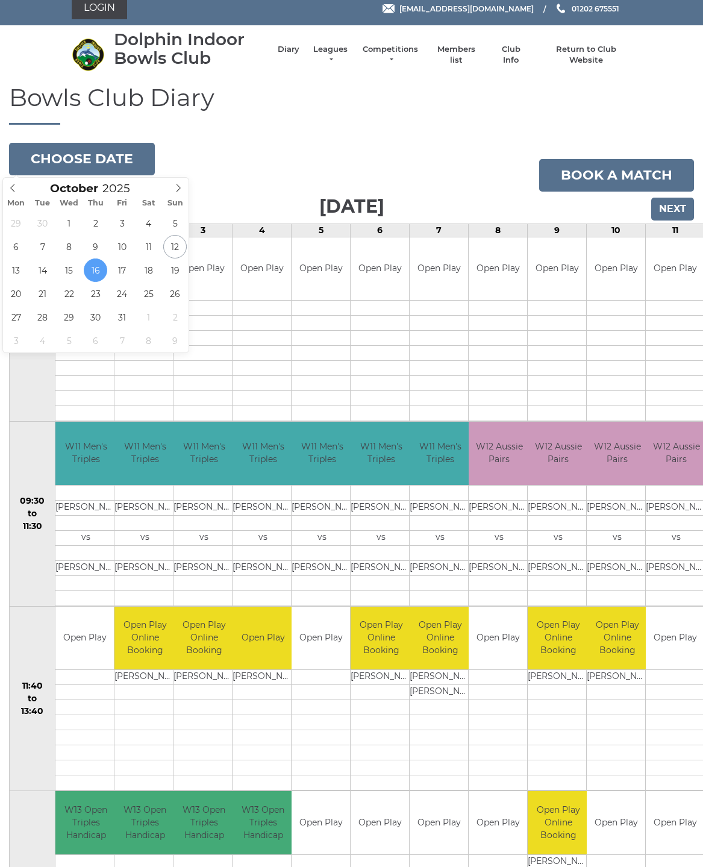 This screenshot has width=703, height=867. I want to click on span: November 4, 2025, so click(42, 340).